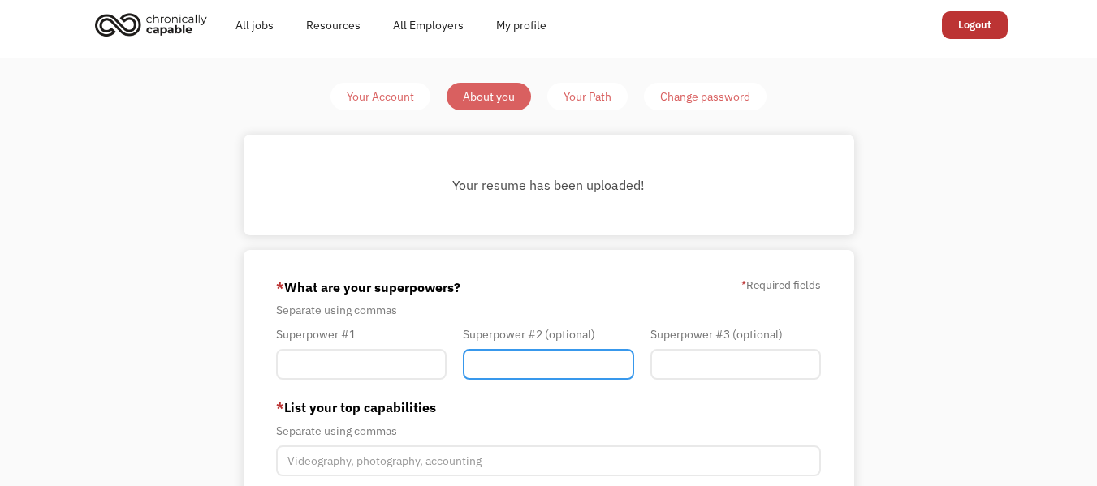 This screenshot has height=486, width=1097. I want to click on img: Chronically Capable logo, so click(151, 24).